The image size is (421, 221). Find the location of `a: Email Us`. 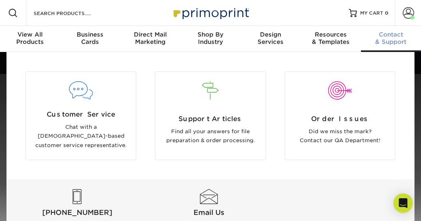

a: Email Us is located at coordinates (209, 203).